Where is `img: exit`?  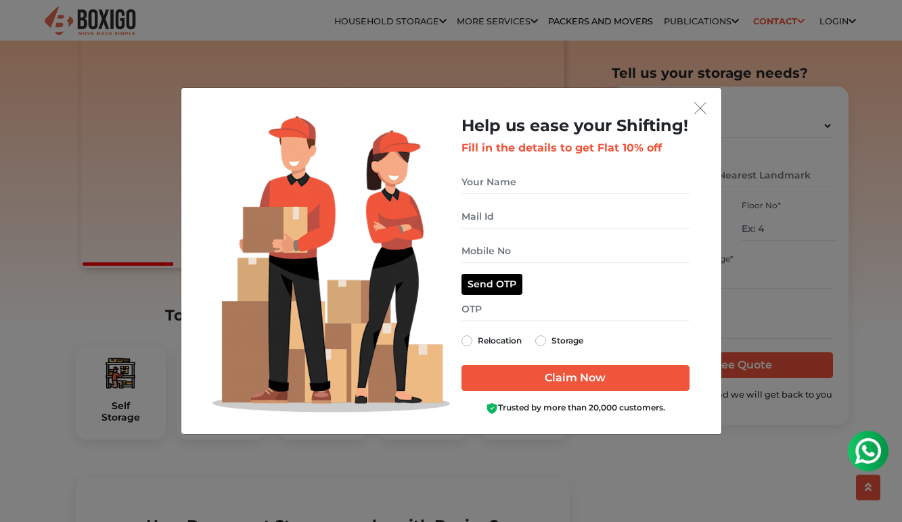
img: exit is located at coordinates (700, 108).